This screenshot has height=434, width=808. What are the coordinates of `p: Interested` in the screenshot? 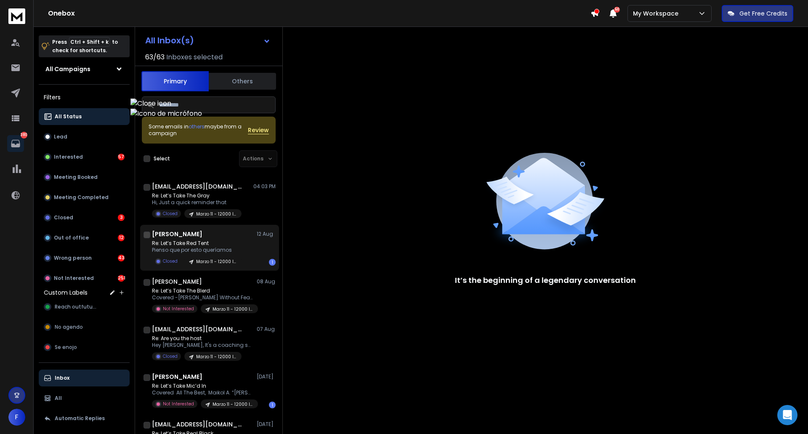 It's located at (68, 157).